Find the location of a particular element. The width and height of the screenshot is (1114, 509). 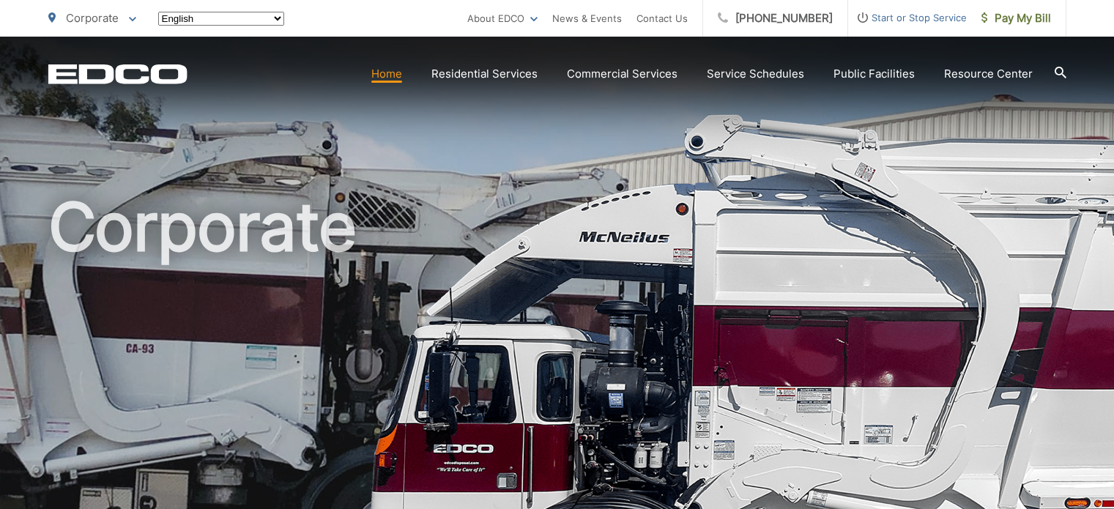

a: Residential Services is located at coordinates (484, 74).